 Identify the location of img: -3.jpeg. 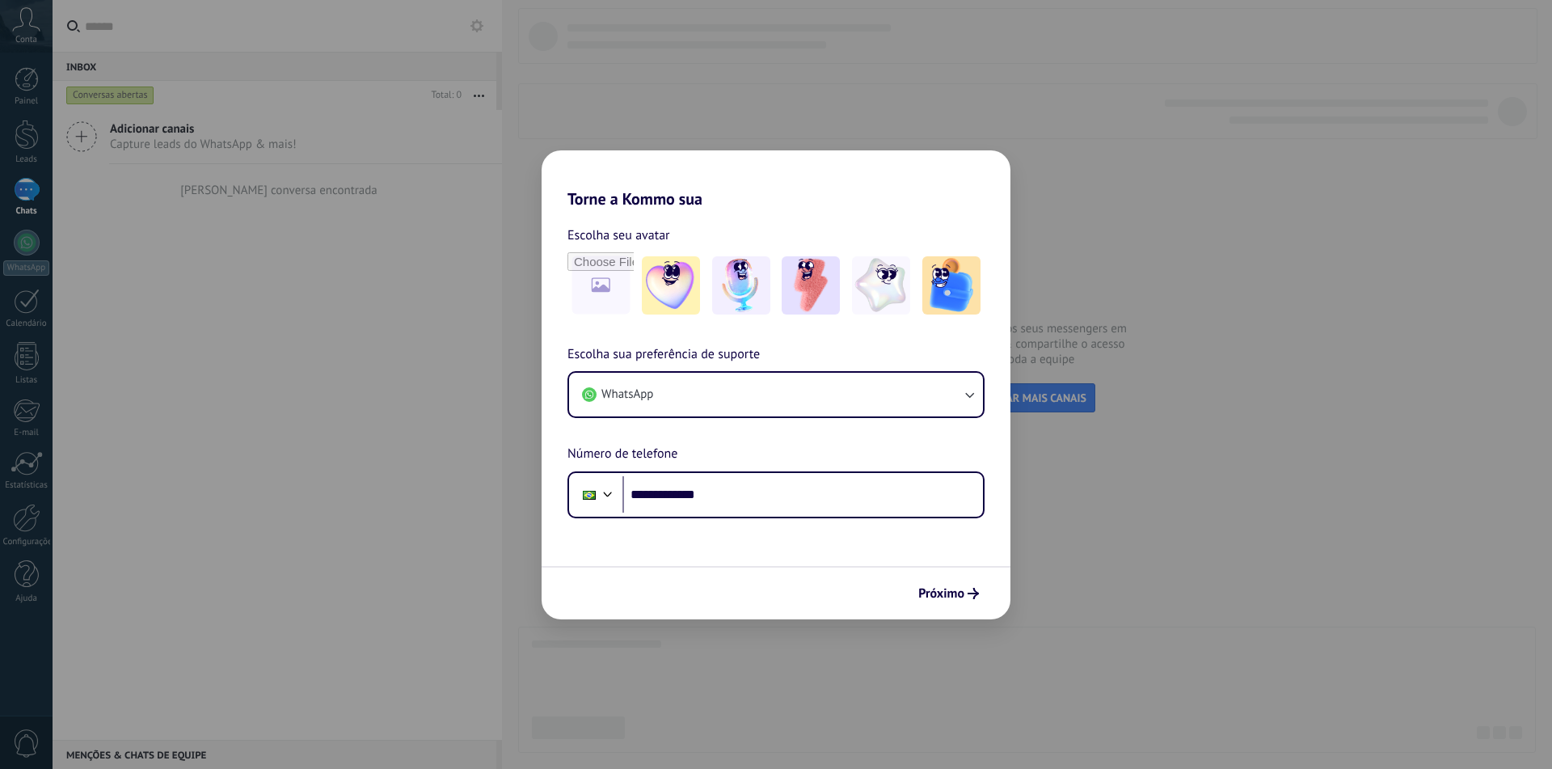
(811, 285).